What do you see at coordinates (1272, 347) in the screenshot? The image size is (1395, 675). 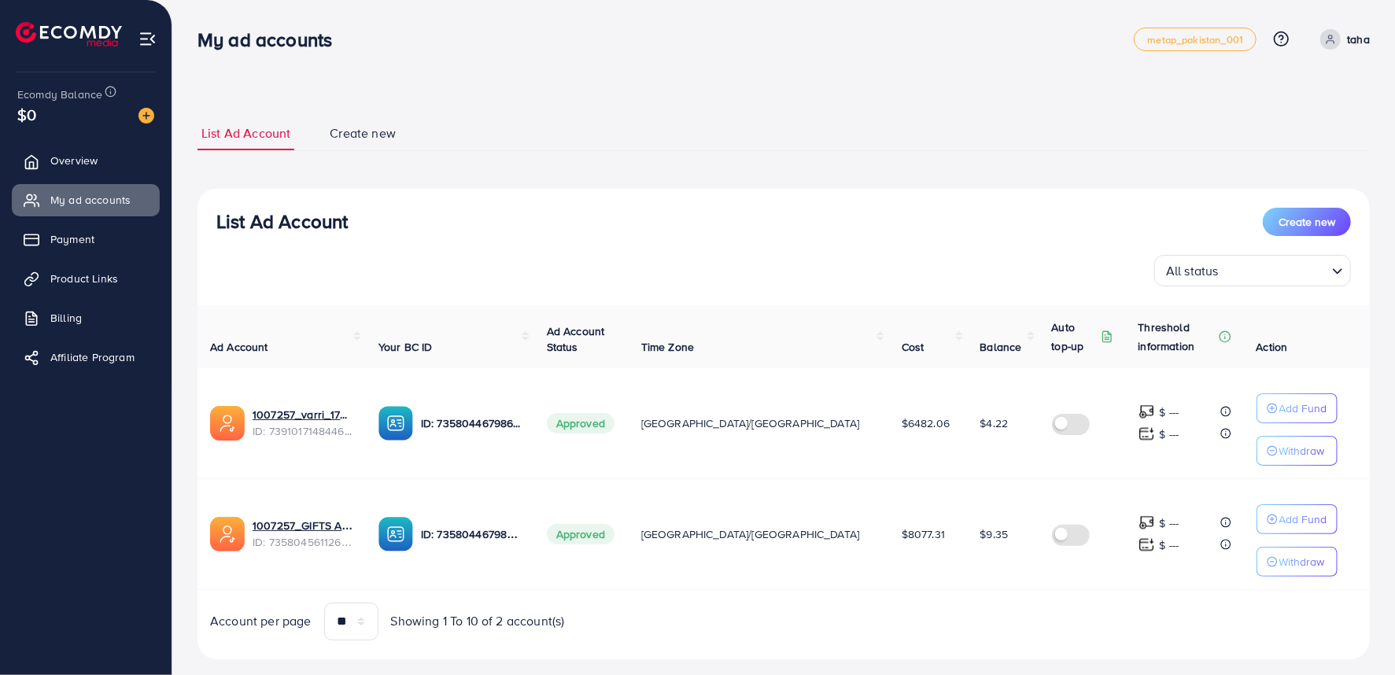 I see `span: Action` at bounding box center [1272, 347].